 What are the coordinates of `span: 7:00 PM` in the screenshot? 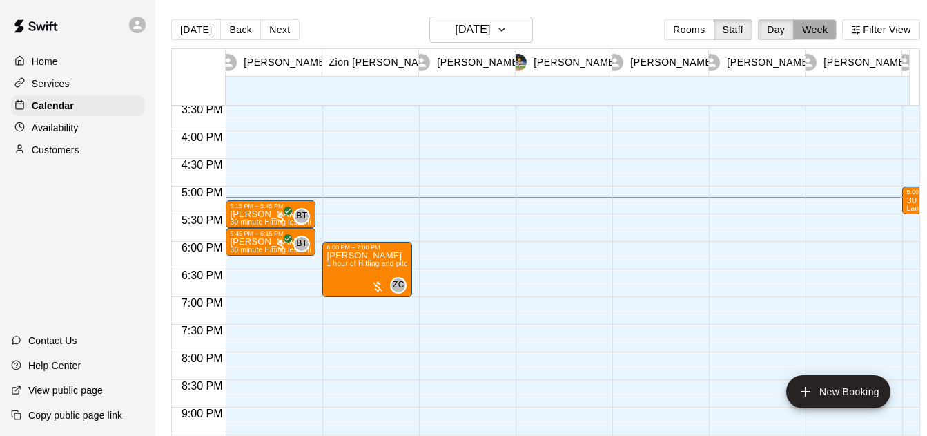 It's located at (202, 302).